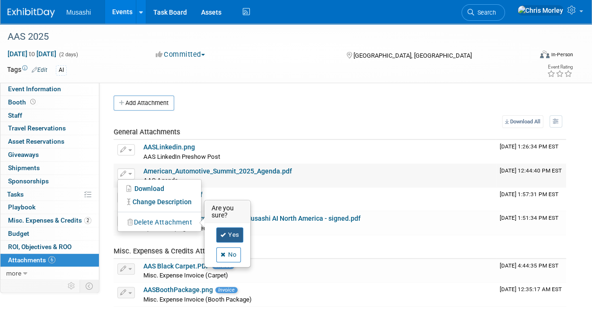 Image resolution: width=592 pixels, height=311 pixels. Describe the element at coordinates (52, 260) in the screenshot. I see `span: 6` at that location.